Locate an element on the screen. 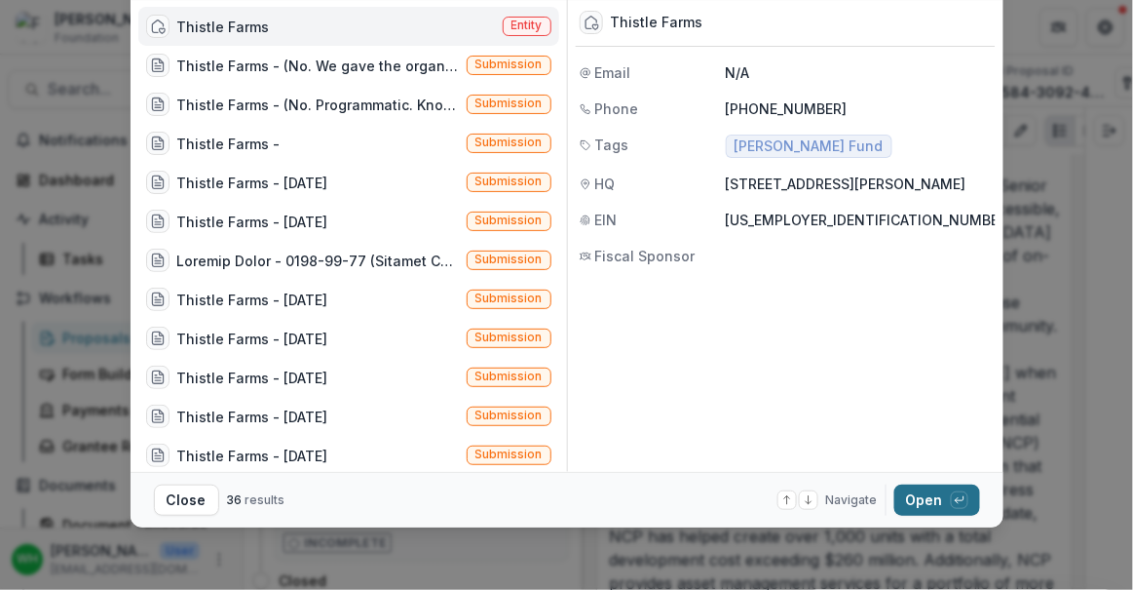 This screenshot has width=1133, height=590. div: Thistle Farms - (No. We gave the organization a $28K equipment grant only last July. Of the grant... is located at coordinates (318, 65).